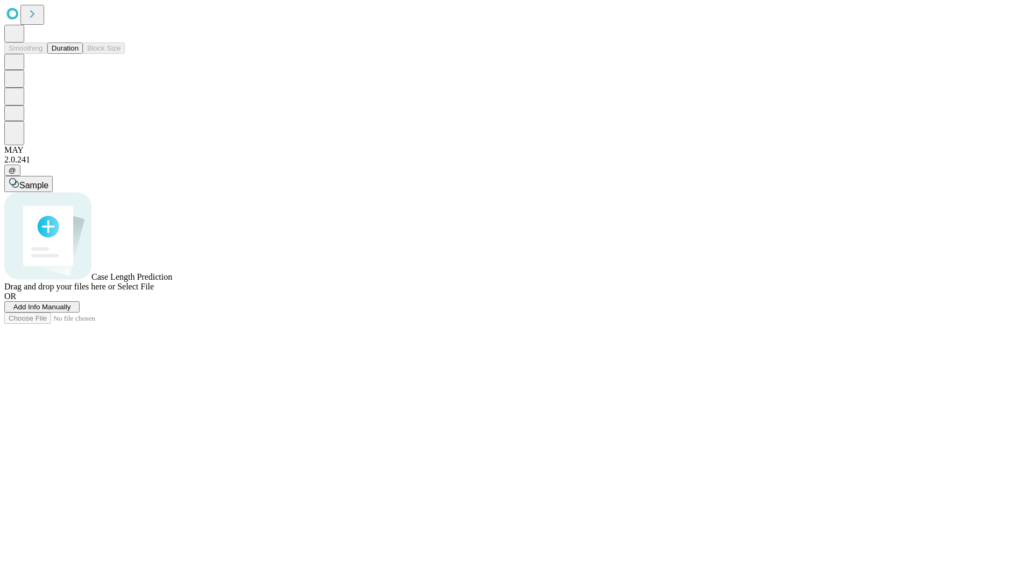  What do you see at coordinates (516, 160) in the screenshot?
I see `div: 2.0.241` at bounding box center [516, 160].